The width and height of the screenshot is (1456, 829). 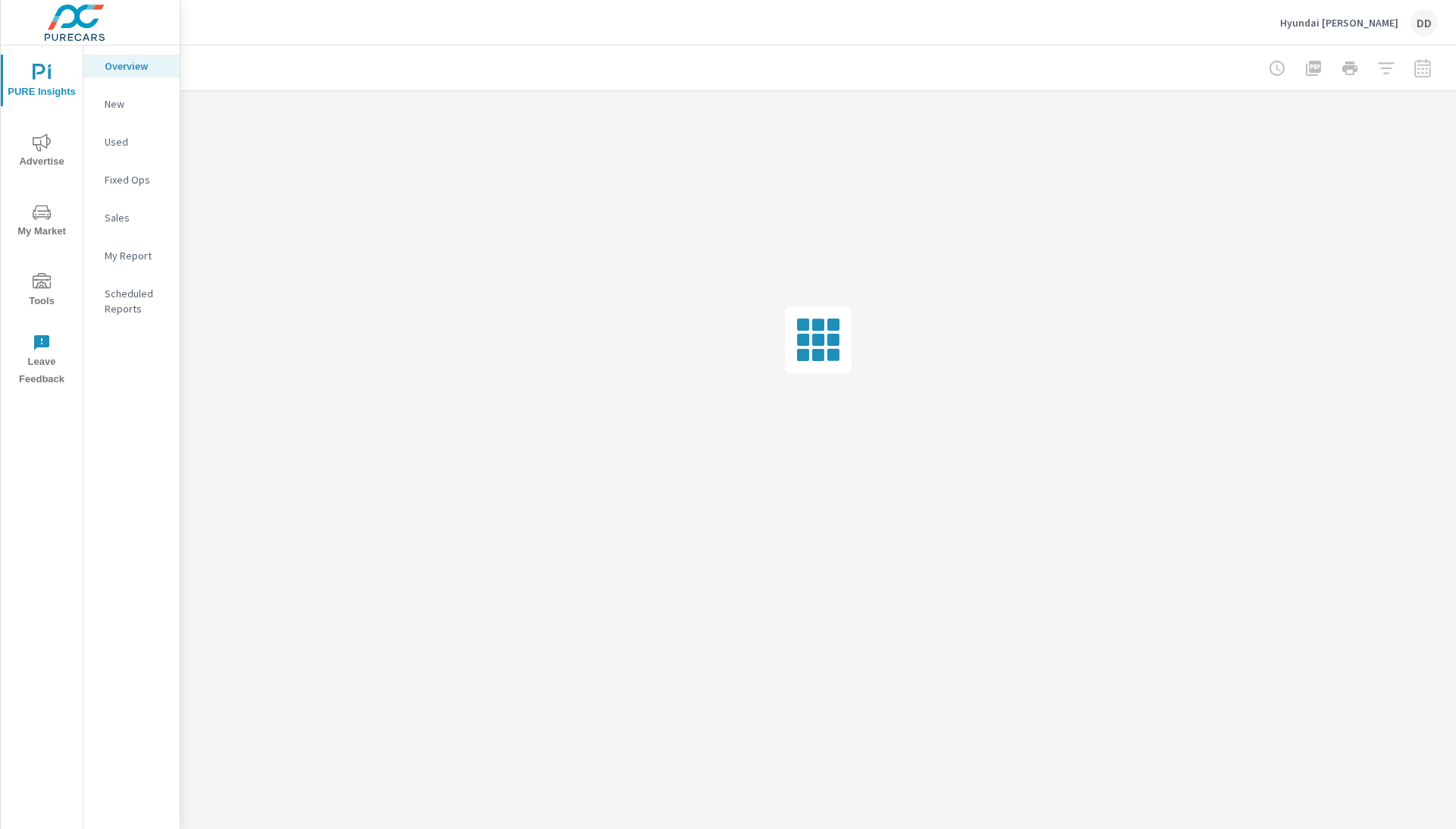 I want to click on p: Overview, so click(x=135, y=66).